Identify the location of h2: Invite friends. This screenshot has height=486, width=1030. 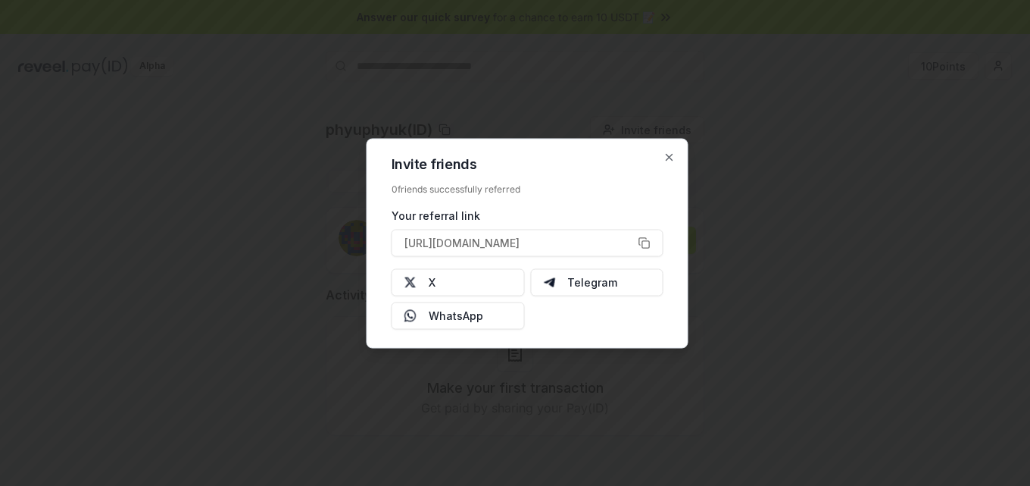
(527, 164).